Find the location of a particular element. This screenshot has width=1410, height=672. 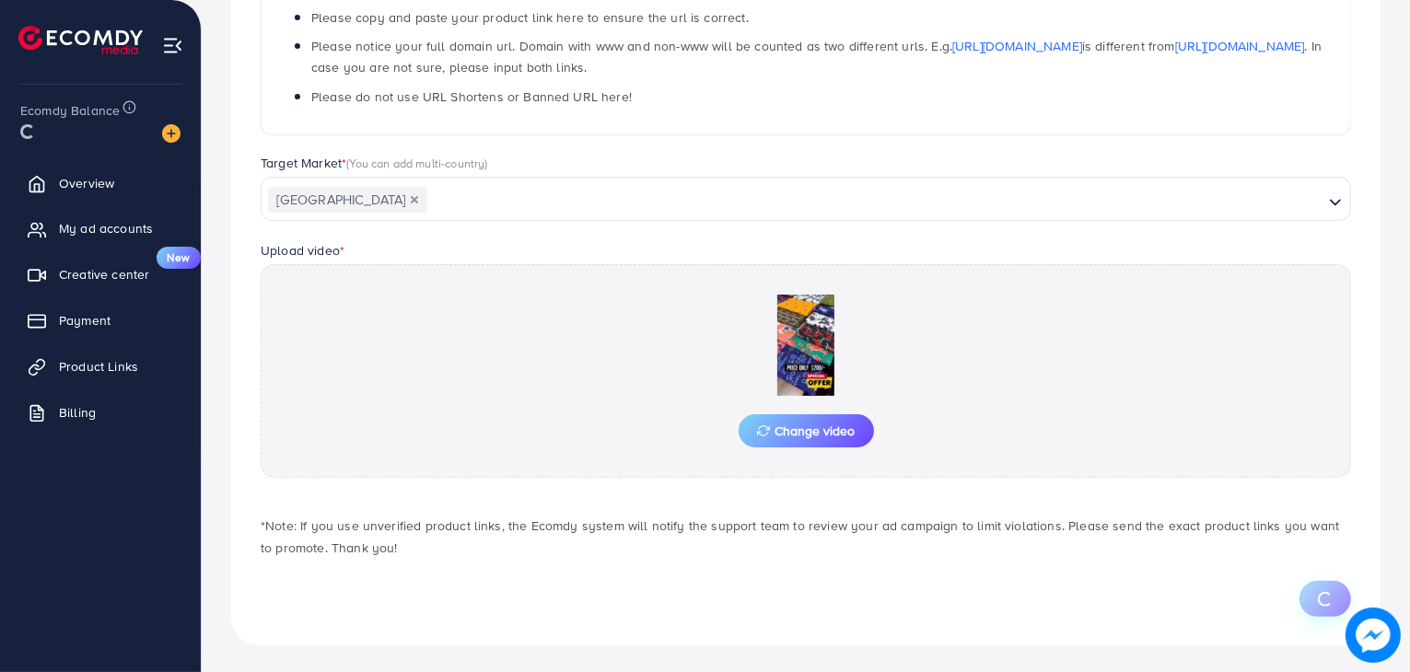

span: Please do not use URL Shortens or Banned URL here! is located at coordinates (472, 97).